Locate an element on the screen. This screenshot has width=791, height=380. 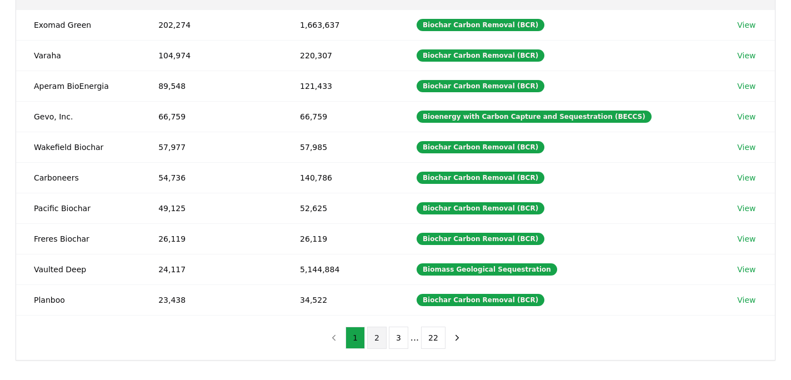
td: 220,307 is located at coordinates (341, 55).